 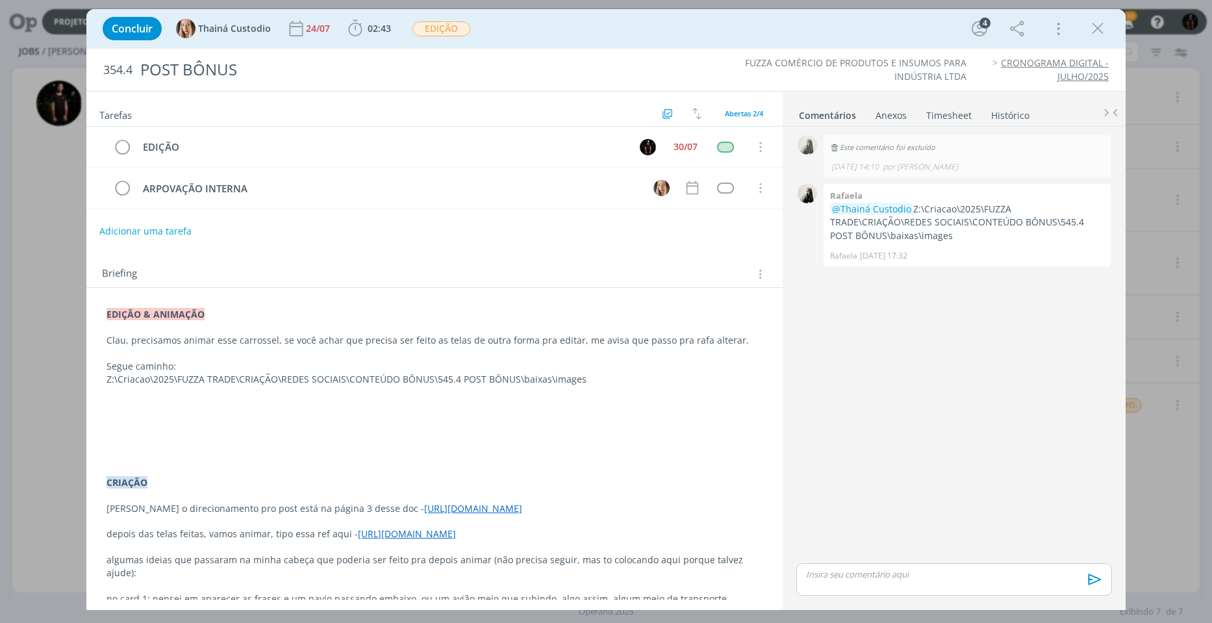 I want to click on div: 24/07, so click(x=319, y=29).